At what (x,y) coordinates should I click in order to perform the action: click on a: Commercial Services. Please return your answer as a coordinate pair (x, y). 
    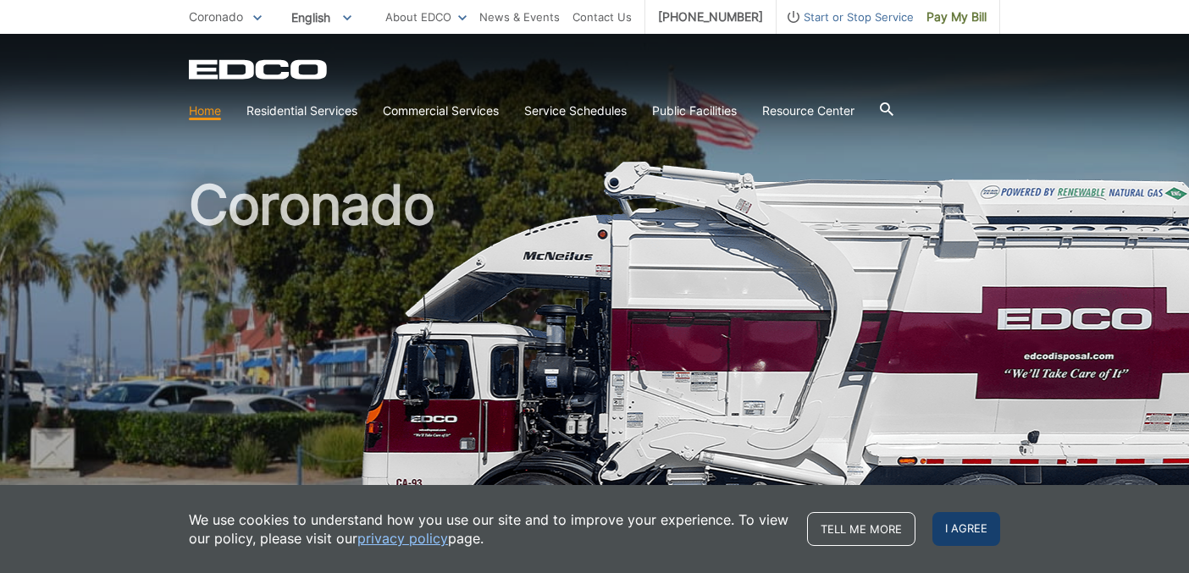
    Looking at the image, I should click on (440, 111).